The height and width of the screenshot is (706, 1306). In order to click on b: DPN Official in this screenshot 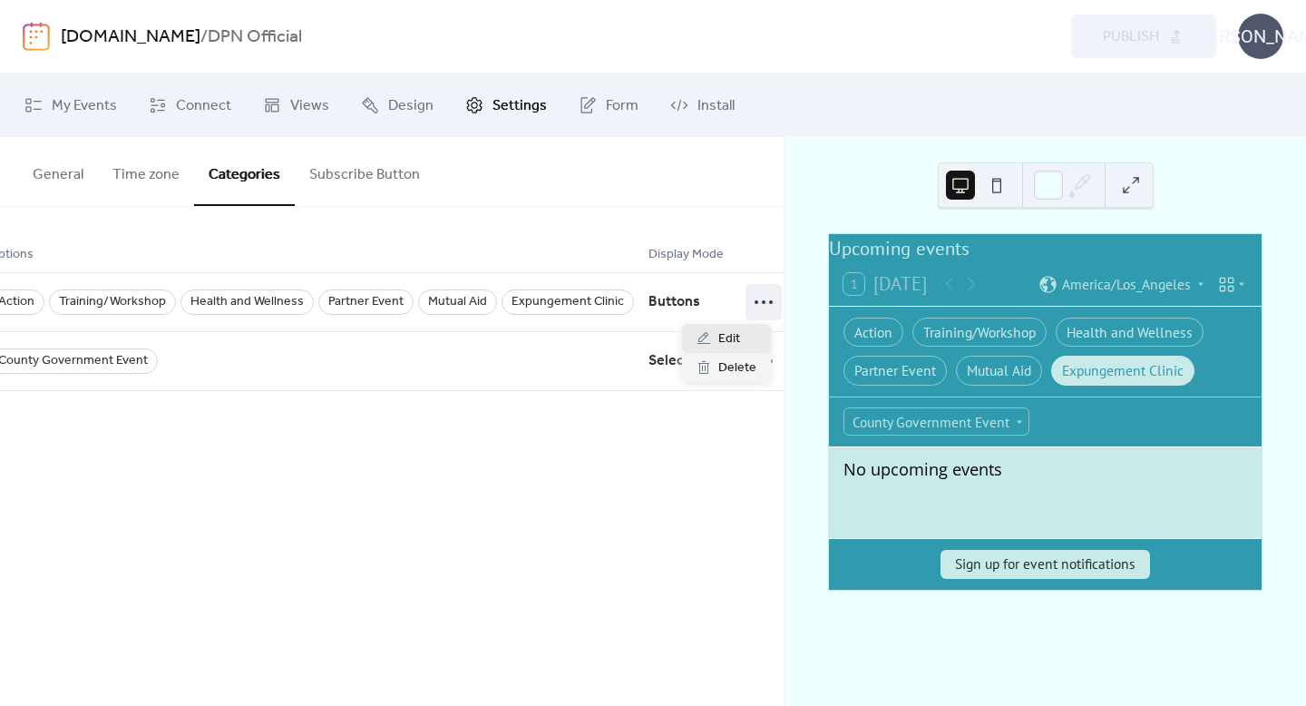, I will do `click(255, 37)`.